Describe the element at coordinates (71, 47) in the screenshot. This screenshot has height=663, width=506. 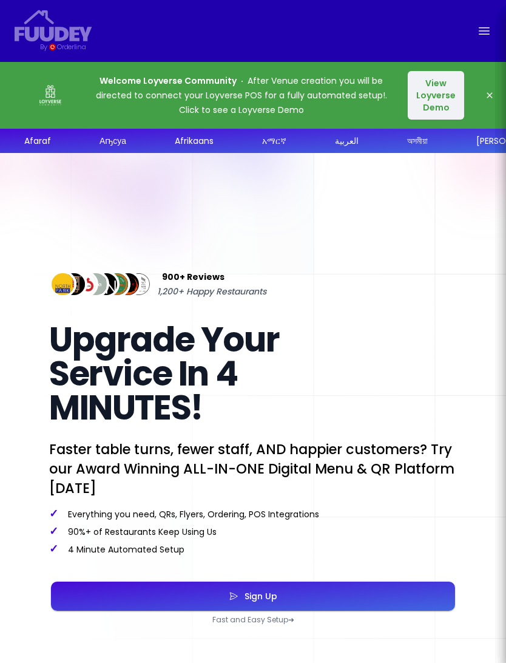
I see `div: Orderlina` at that location.